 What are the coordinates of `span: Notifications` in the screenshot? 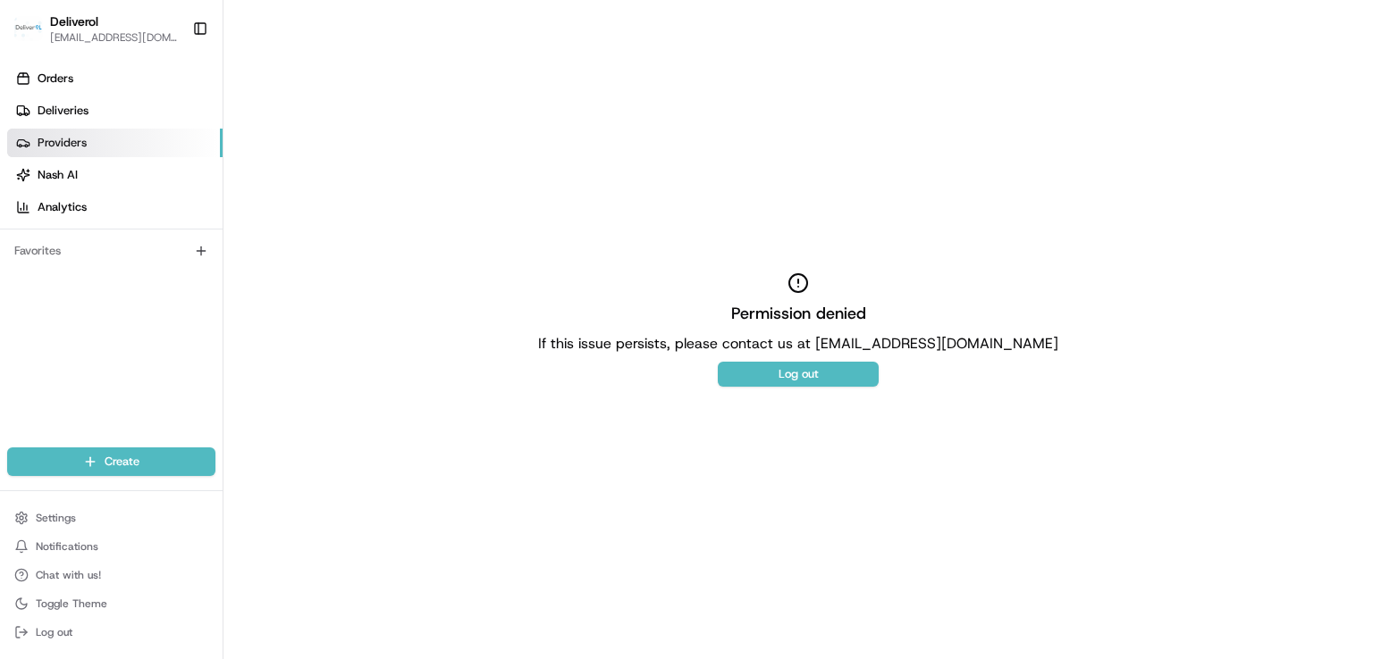 It's located at (67, 547).